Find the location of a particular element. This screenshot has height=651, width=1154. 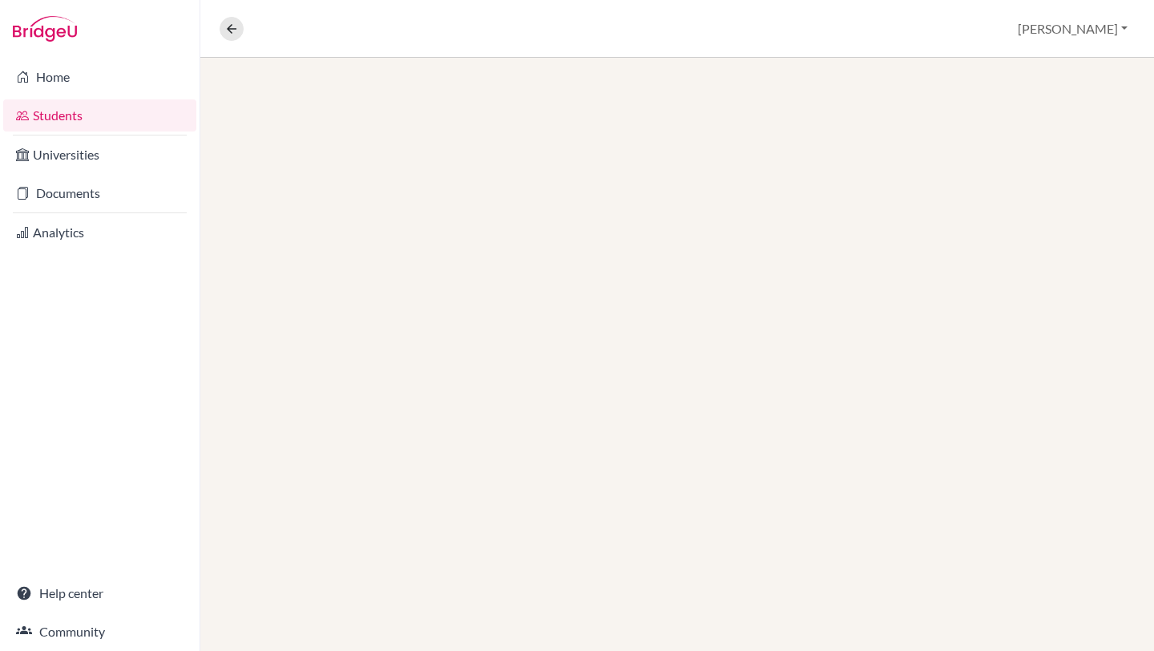

a: Students is located at coordinates (99, 115).